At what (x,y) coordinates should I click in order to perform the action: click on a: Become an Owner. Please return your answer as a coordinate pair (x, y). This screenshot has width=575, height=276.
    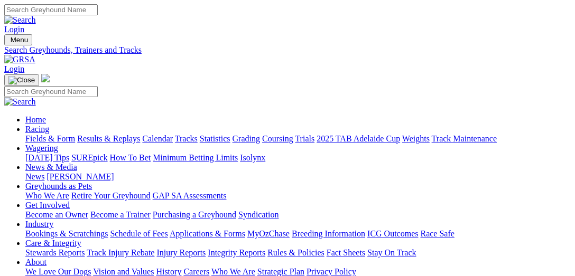
    Looking at the image, I should click on (57, 214).